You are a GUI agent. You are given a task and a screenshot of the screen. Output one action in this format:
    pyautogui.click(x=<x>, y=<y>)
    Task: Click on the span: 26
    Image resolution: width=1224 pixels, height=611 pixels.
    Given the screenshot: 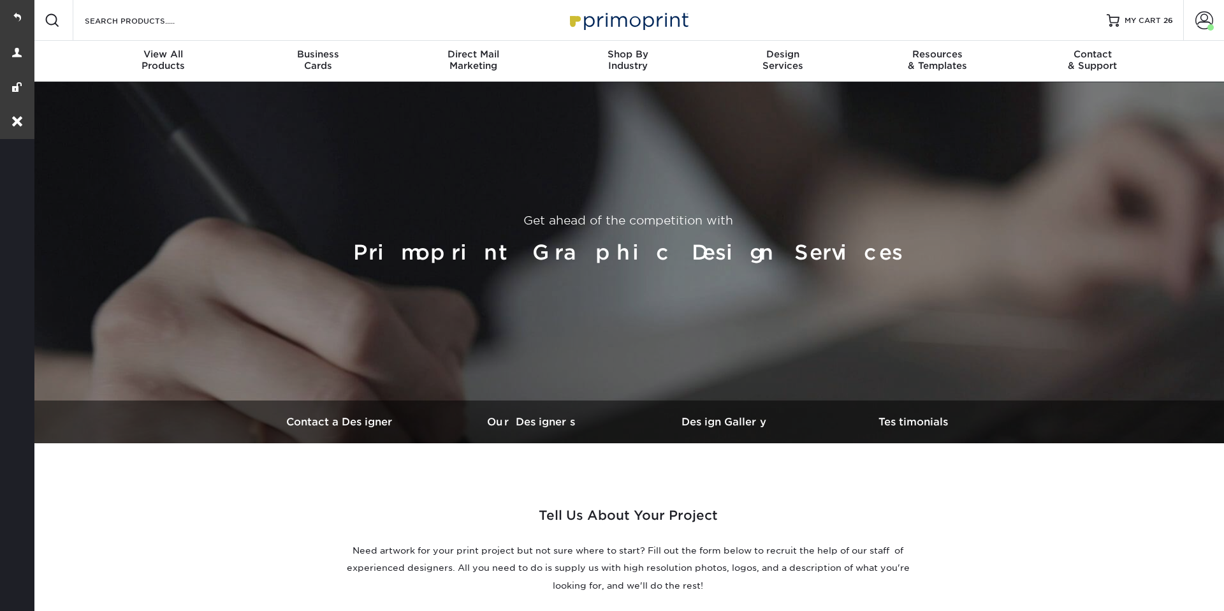 What is the action you would take?
    pyautogui.click(x=1168, y=20)
    